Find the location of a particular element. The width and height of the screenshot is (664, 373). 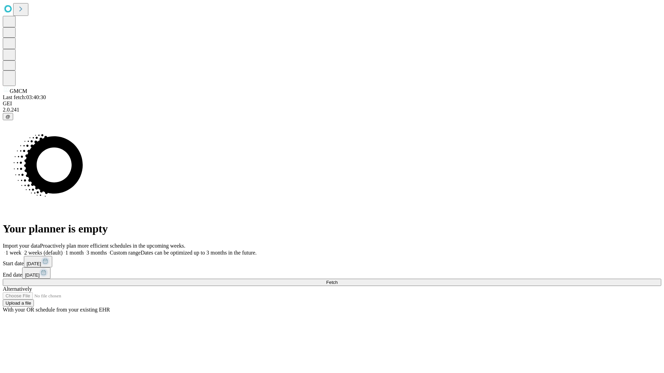

span: Custom range is located at coordinates (125, 253).